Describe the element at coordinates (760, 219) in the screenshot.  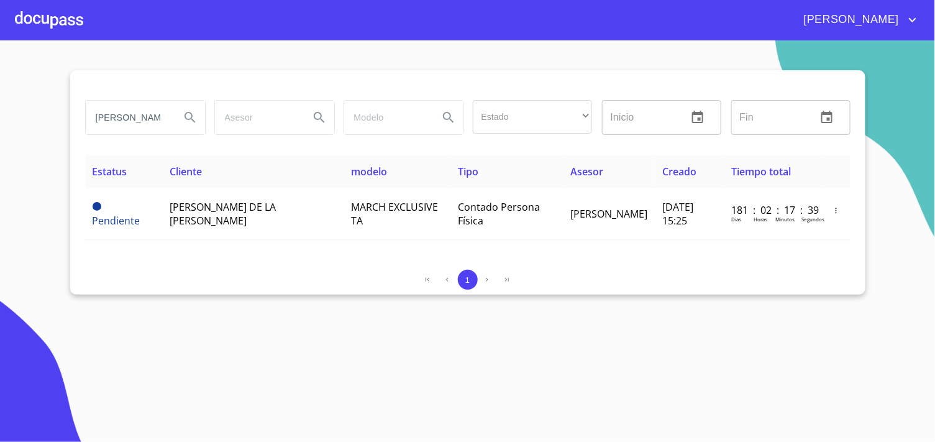
I see `p: Horas` at that location.